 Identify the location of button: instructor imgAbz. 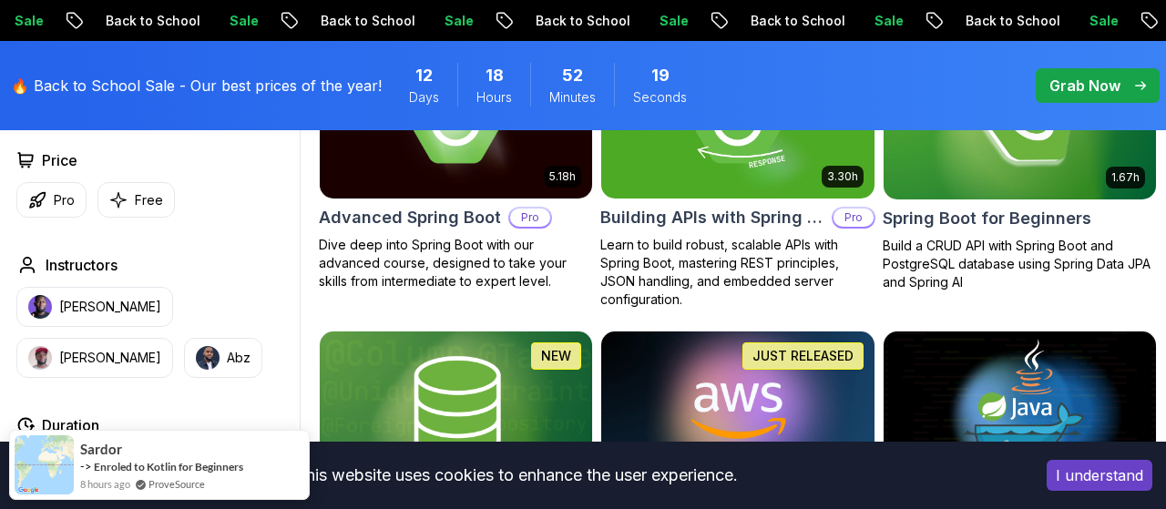
(223, 358).